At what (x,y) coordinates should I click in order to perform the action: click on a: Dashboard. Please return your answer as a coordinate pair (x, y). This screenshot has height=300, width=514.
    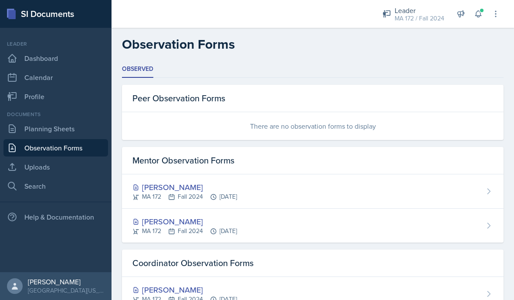
    Looking at the image, I should click on (56, 58).